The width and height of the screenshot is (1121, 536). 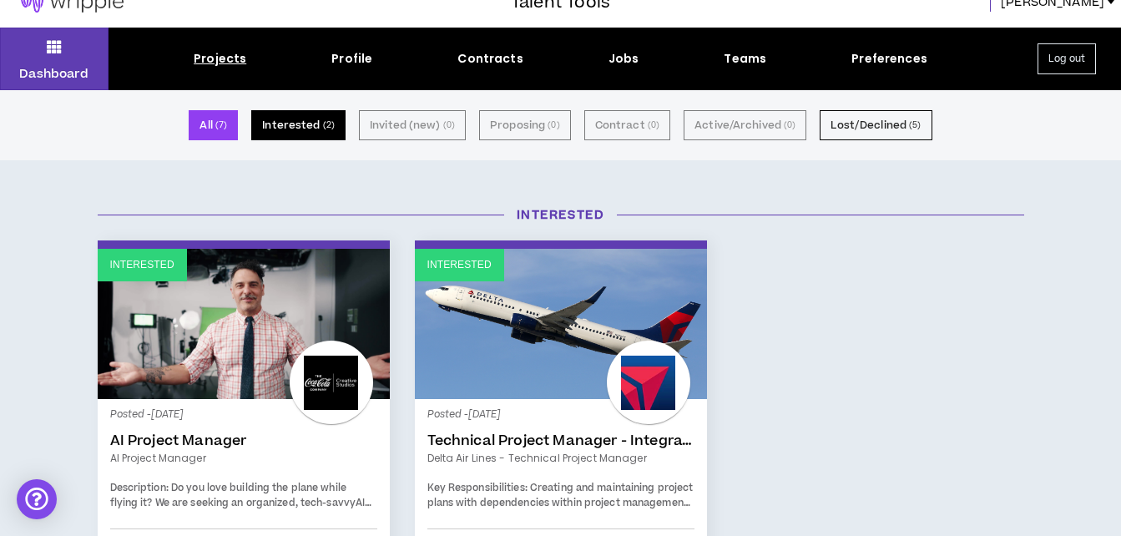 I want to click on a: Delta Air Lines - Technical Project Manager, so click(x=561, y=458).